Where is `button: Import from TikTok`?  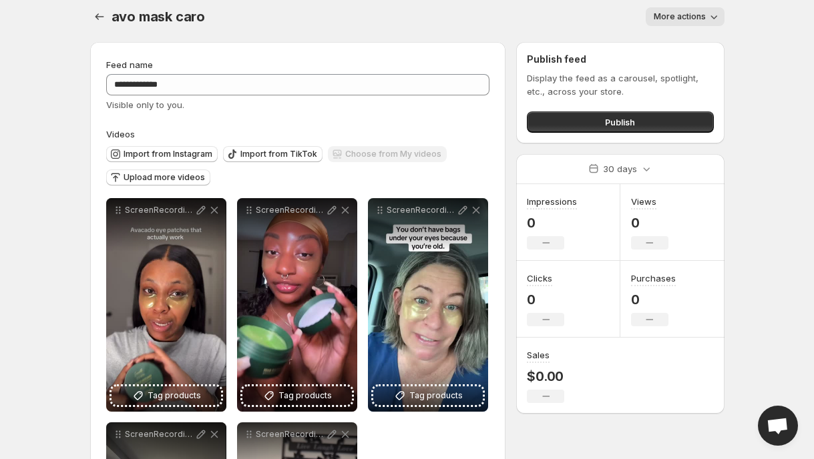 button: Import from TikTok is located at coordinates (272, 154).